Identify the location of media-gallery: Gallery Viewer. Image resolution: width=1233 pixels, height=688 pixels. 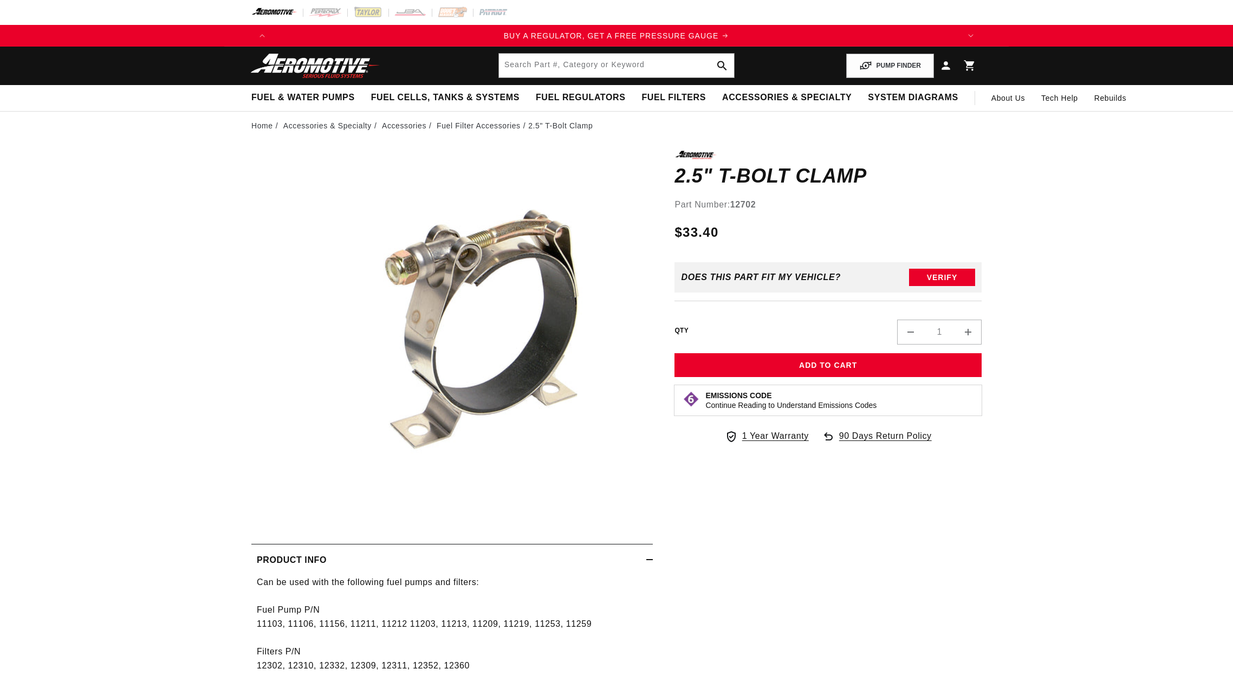
(452, 336).